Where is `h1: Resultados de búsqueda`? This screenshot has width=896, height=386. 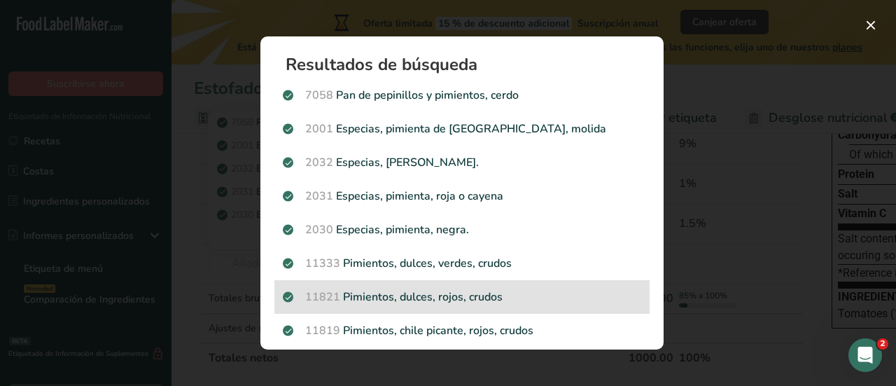
h1: Resultados de búsqueda is located at coordinates (467, 64).